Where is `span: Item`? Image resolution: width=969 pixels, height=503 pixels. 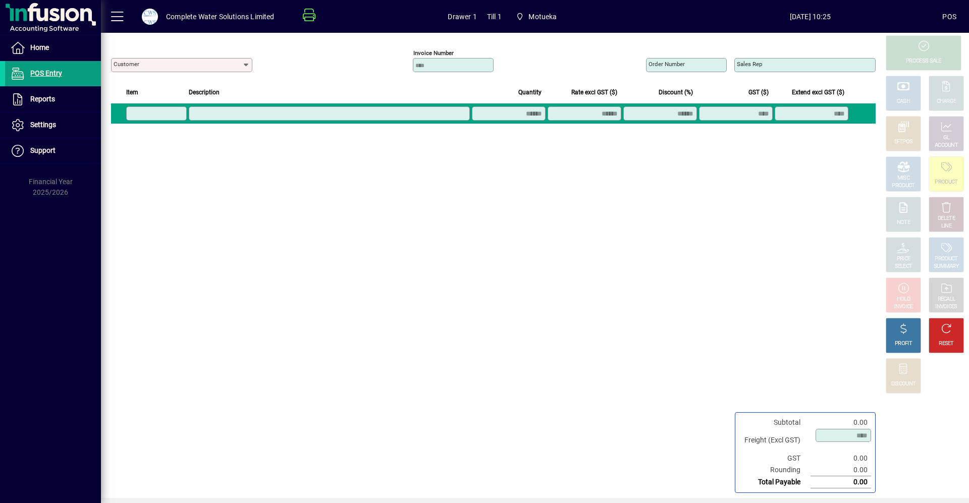 span: Item is located at coordinates (132, 92).